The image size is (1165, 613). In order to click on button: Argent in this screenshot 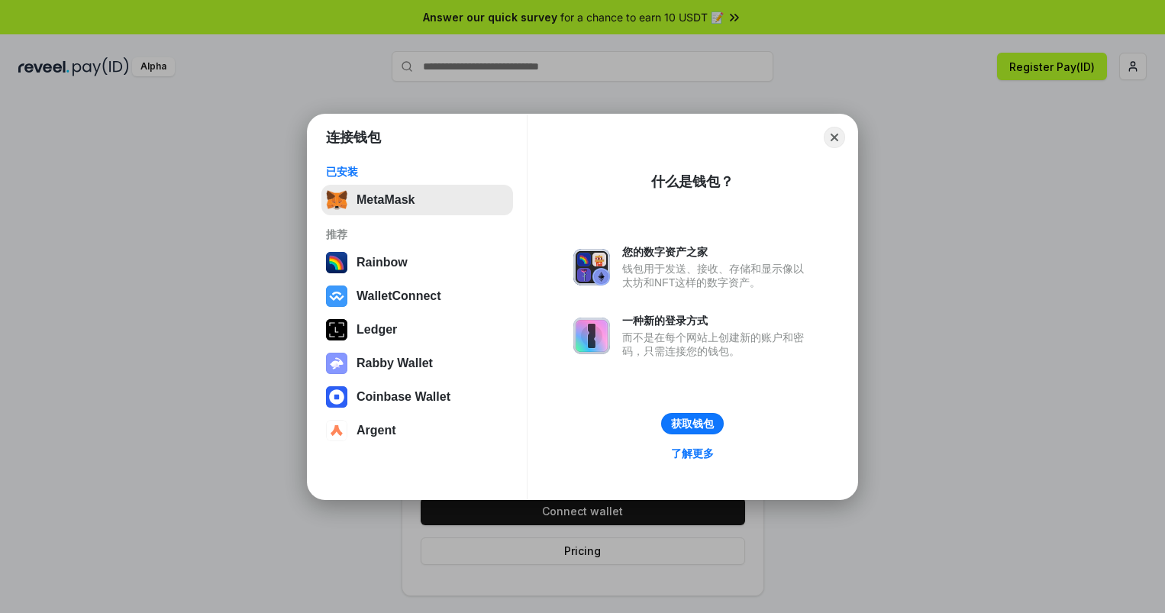, I will do `click(417, 431)`.